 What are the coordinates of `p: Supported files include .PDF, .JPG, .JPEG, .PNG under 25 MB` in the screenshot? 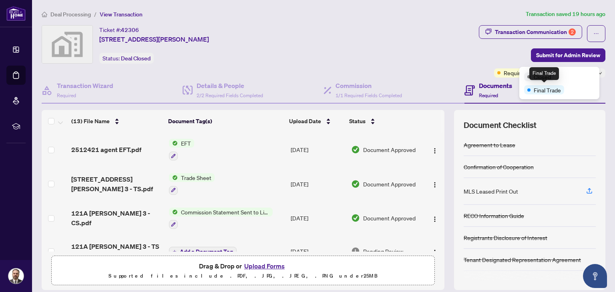 It's located at (243, 276).